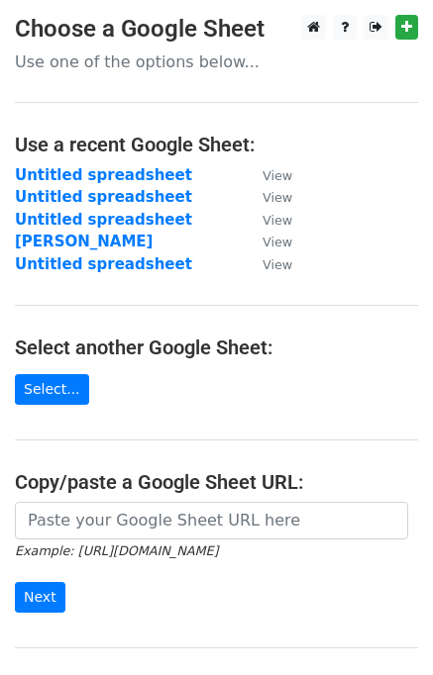 This screenshot has height=675, width=433. What do you see at coordinates (40, 597) in the screenshot?
I see `input: Next` at bounding box center [40, 597].